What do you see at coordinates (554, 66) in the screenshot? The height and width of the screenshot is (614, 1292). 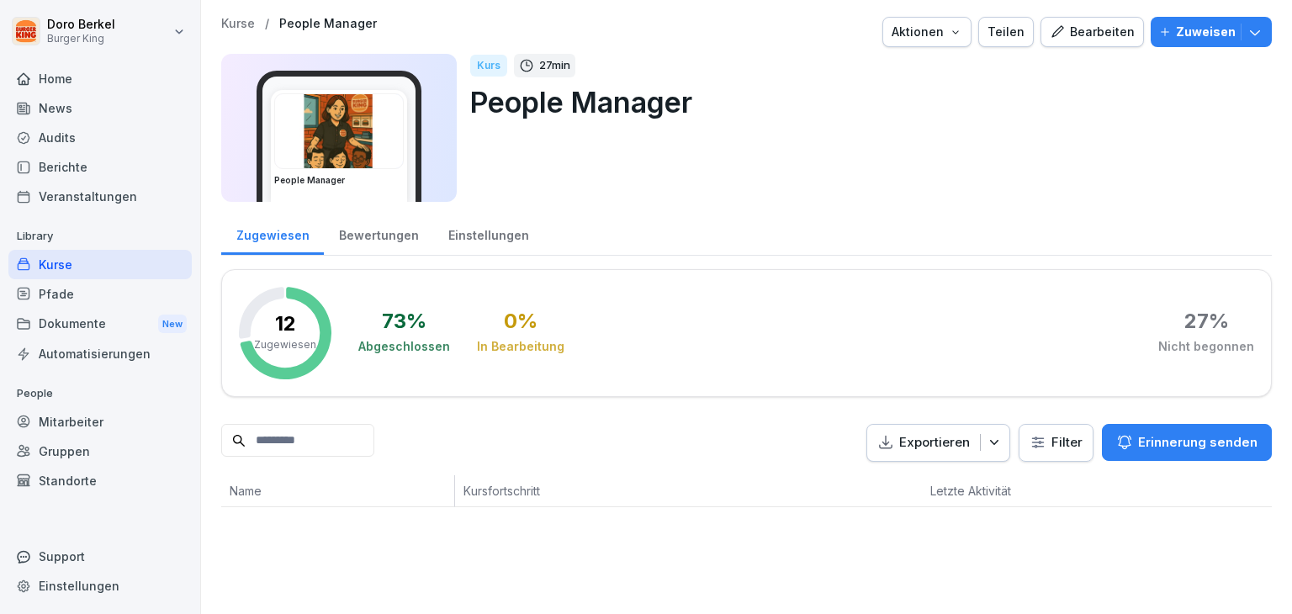 I see `p: 27 min` at bounding box center [554, 66].